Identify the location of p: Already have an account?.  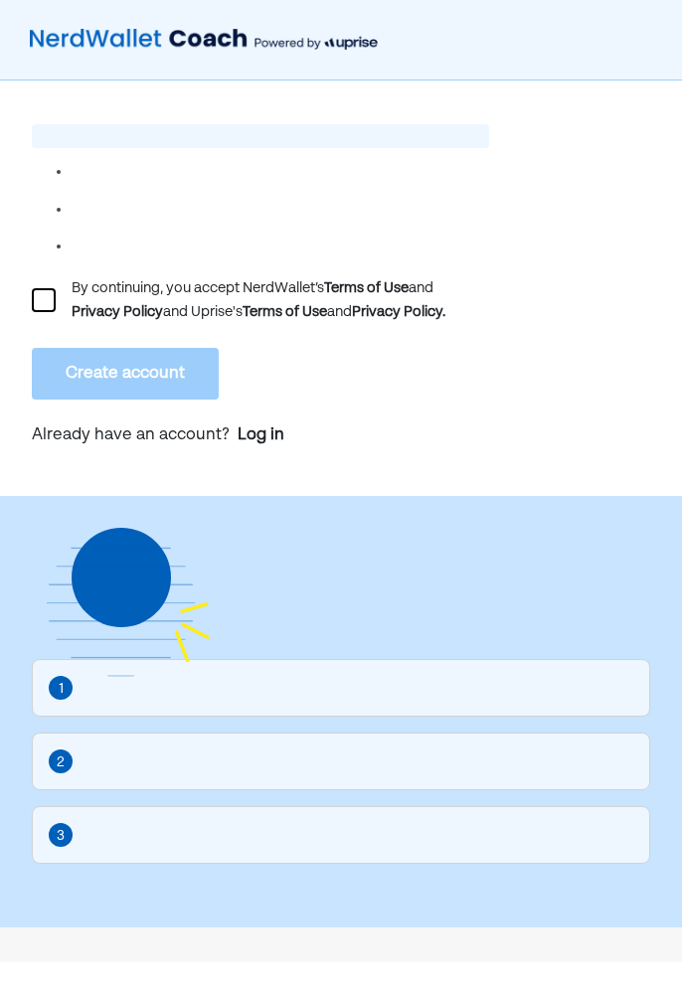
(260, 436).